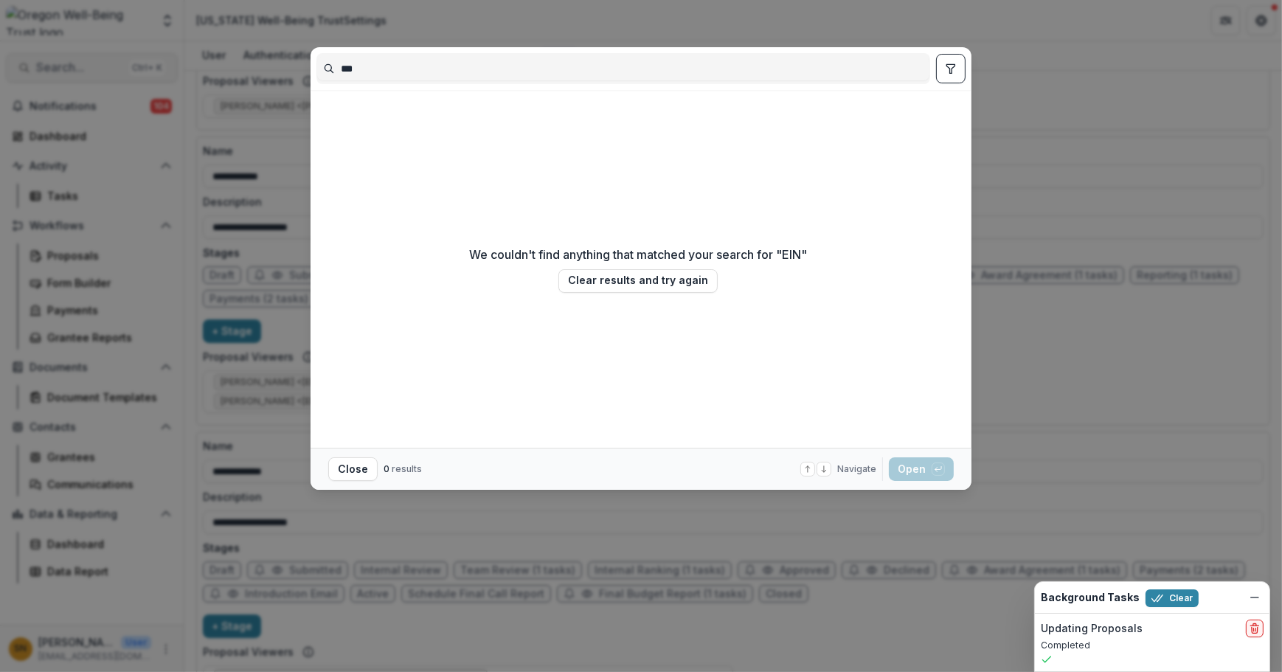  What do you see at coordinates (921, 469) in the screenshot?
I see `button: Open` at bounding box center [921, 469].